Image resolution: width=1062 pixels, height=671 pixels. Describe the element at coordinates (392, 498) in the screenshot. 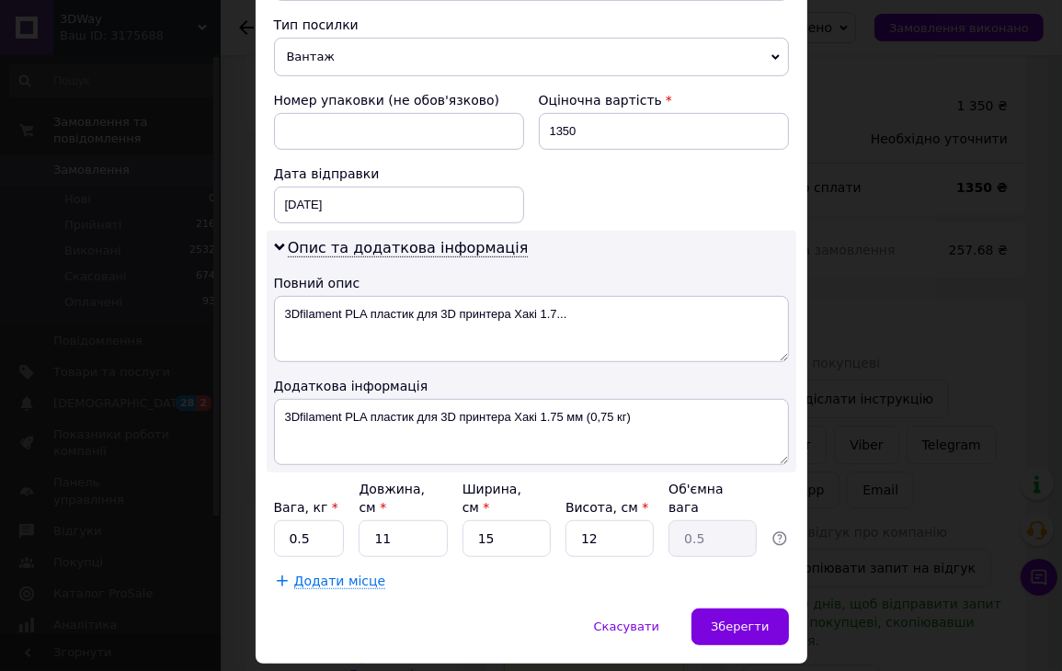

I see `label: Довжина, см` at that location.